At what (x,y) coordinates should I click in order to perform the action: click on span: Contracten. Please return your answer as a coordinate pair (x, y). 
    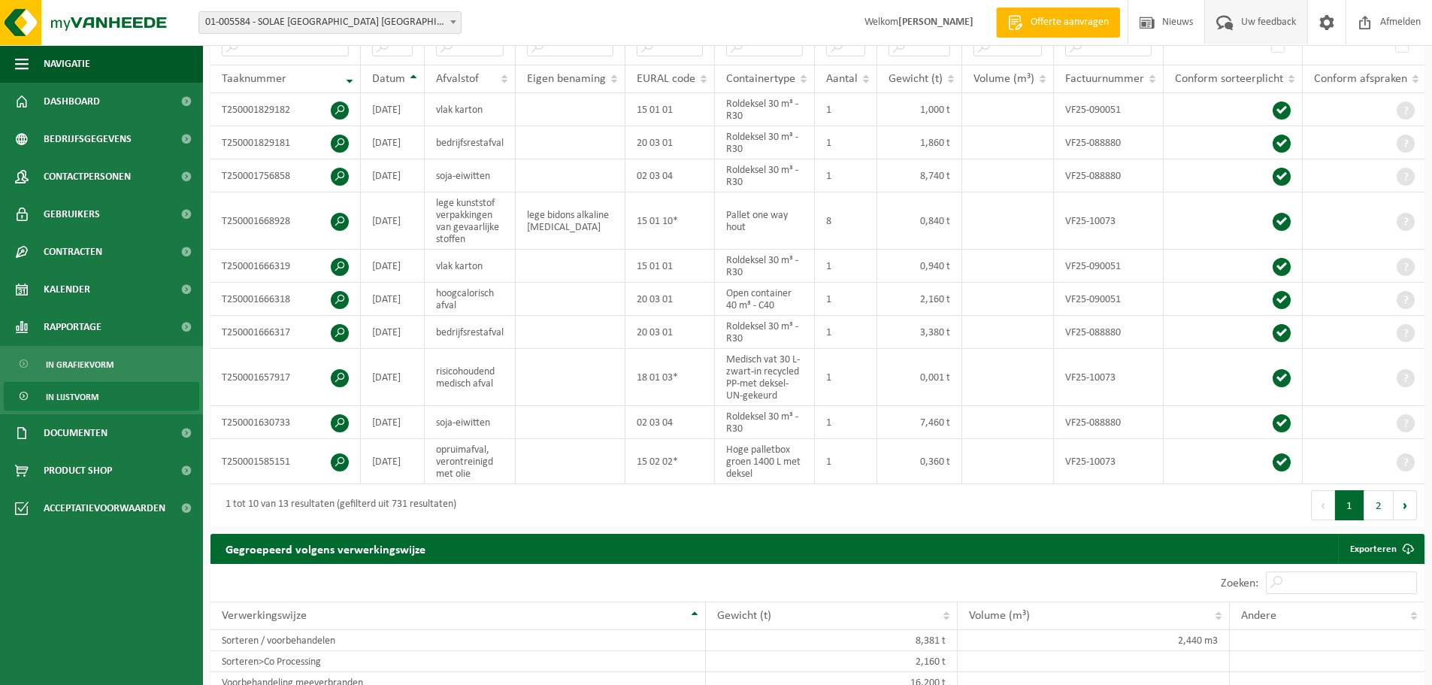
    Looking at the image, I should click on (73, 252).